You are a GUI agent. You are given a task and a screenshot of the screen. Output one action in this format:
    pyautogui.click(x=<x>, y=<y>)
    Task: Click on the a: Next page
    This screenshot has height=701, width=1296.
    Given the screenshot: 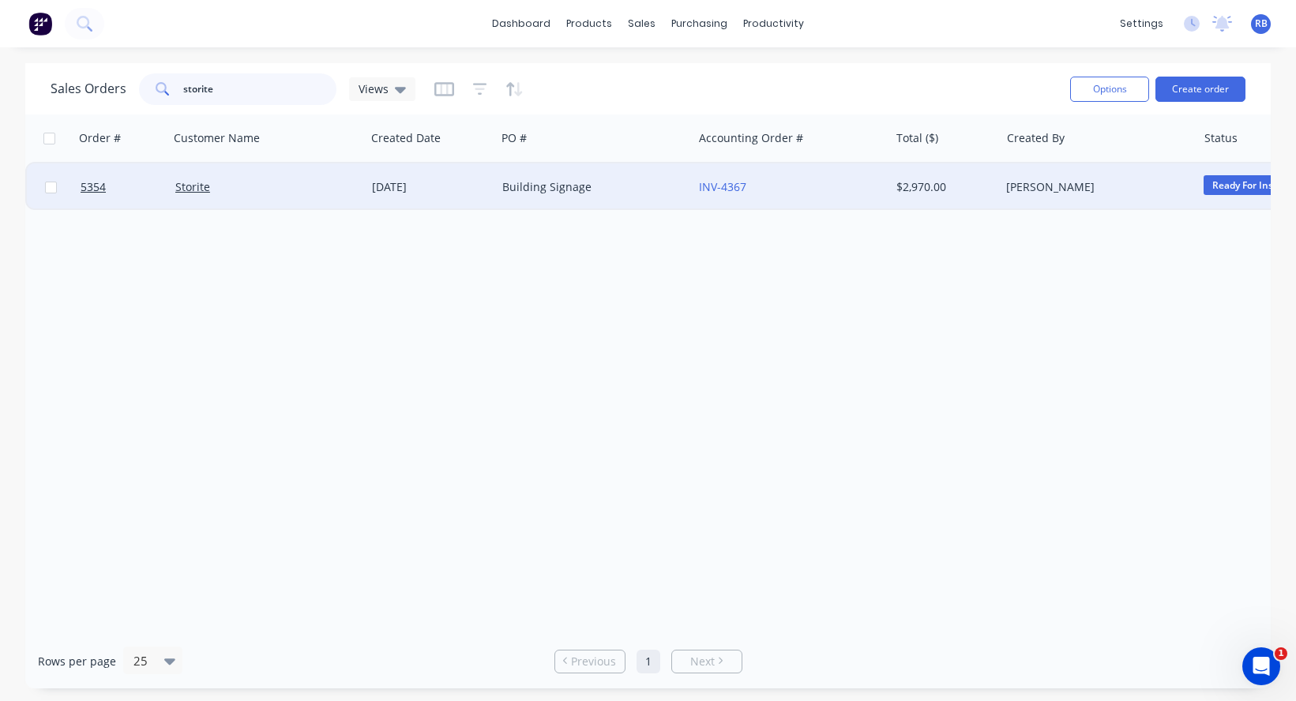 What is the action you would take?
    pyautogui.click(x=707, y=662)
    